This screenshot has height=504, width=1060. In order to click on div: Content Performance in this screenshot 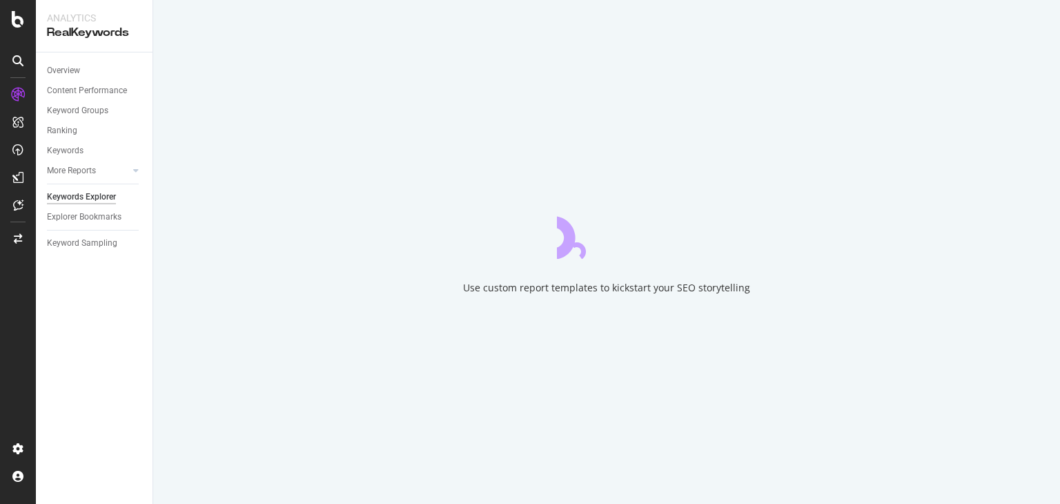, I will do `click(87, 90)`.